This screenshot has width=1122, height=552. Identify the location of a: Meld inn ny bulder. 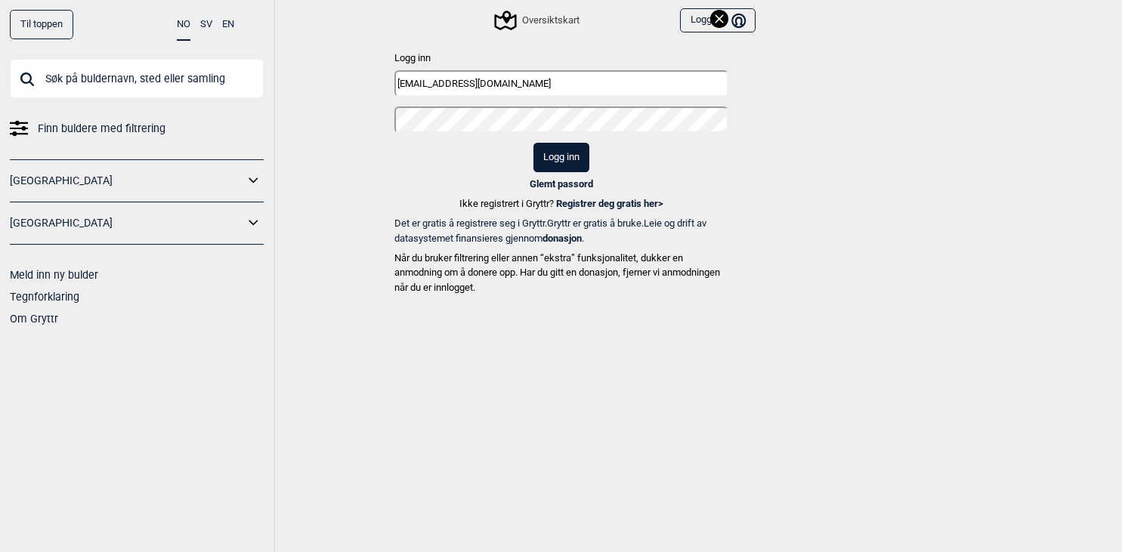
(54, 275).